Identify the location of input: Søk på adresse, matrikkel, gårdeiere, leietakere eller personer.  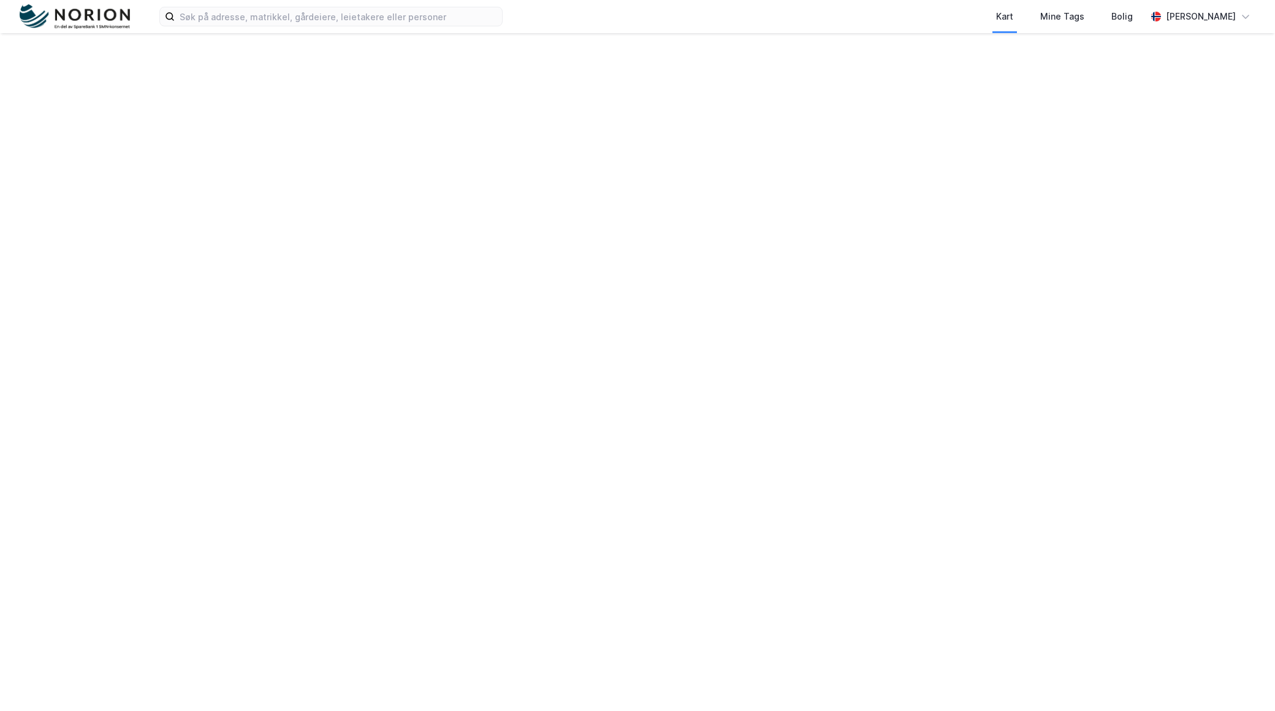
(338, 17).